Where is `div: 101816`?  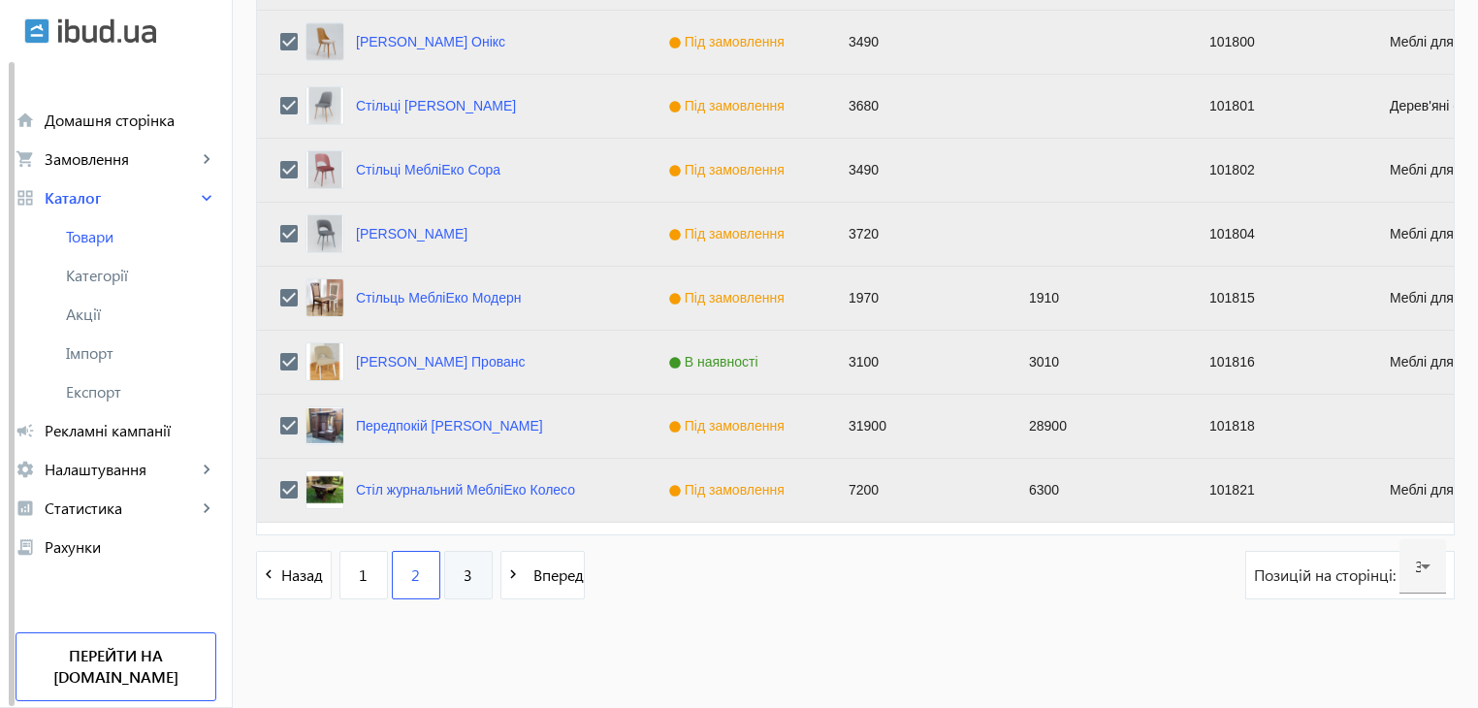 div: 101816 is located at coordinates (1276, 362).